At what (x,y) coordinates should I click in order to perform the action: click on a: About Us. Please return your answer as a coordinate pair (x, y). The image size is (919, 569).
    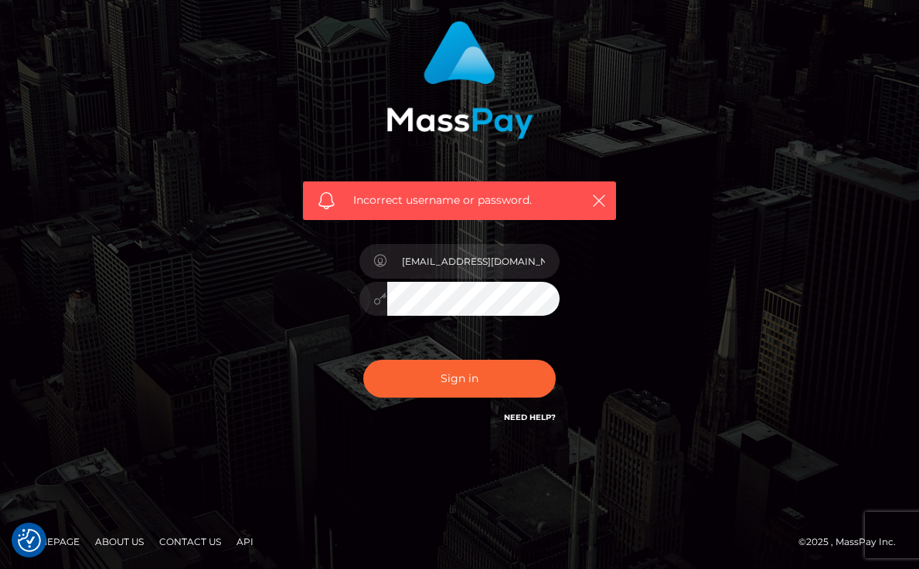
    Looking at the image, I should click on (119, 542).